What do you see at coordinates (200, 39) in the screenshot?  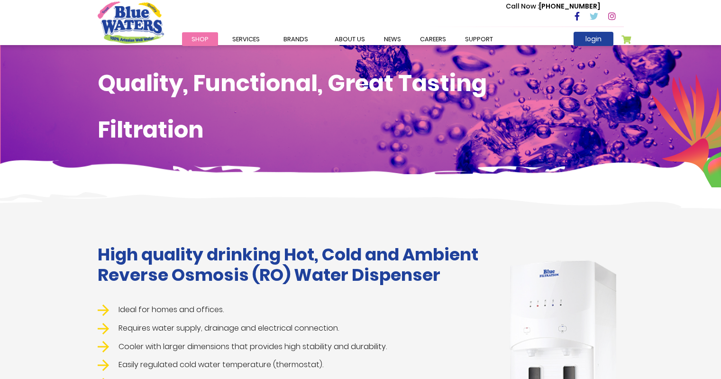 I see `span: Shop` at bounding box center [200, 39].